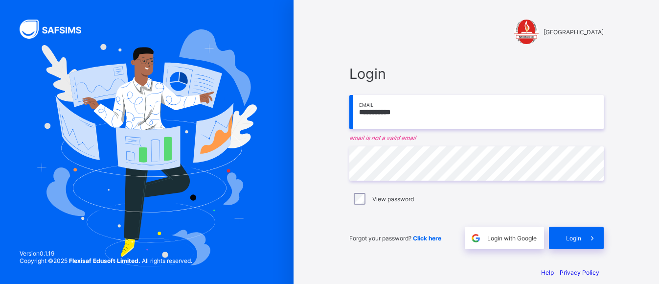 This screenshot has height=284, width=659. Describe the element at coordinates (579, 272) in the screenshot. I see `a: Privacy Policy` at that location.